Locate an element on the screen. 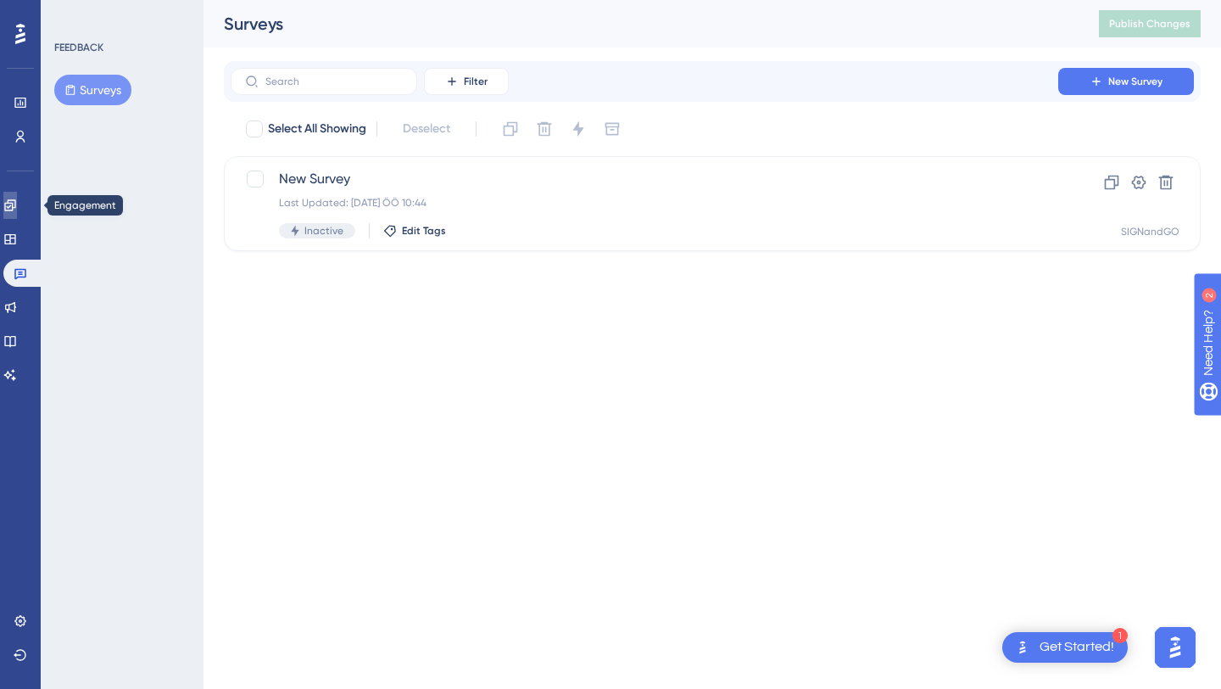 The width and height of the screenshot is (1221, 689). span: Filter is located at coordinates (476, 81).